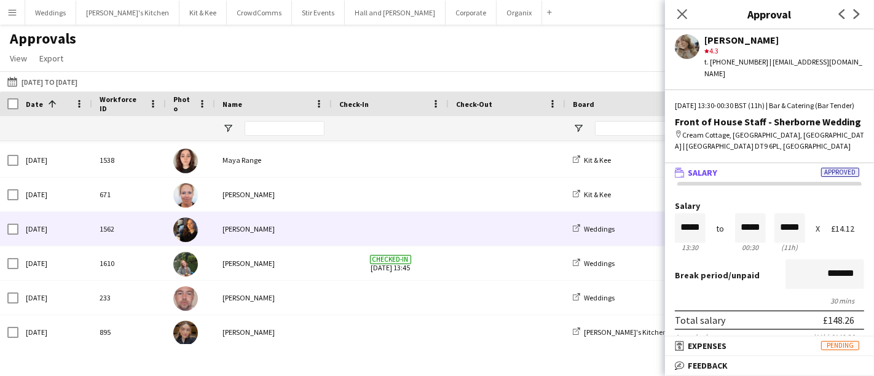 Image resolution: width=874 pixels, height=376 pixels. I want to click on span: Export, so click(51, 58).